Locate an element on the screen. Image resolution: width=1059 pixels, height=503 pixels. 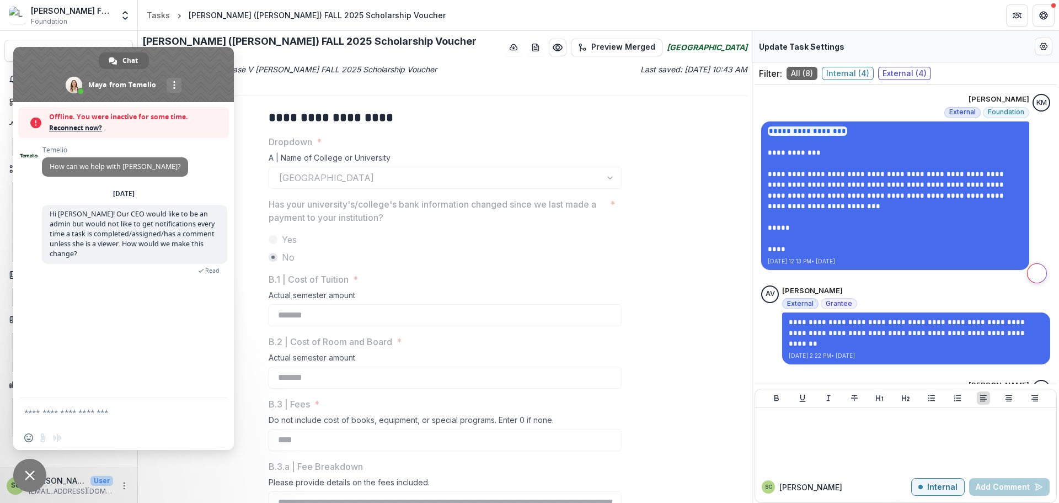
nav: breadcrumb is located at coordinates (296, 15).